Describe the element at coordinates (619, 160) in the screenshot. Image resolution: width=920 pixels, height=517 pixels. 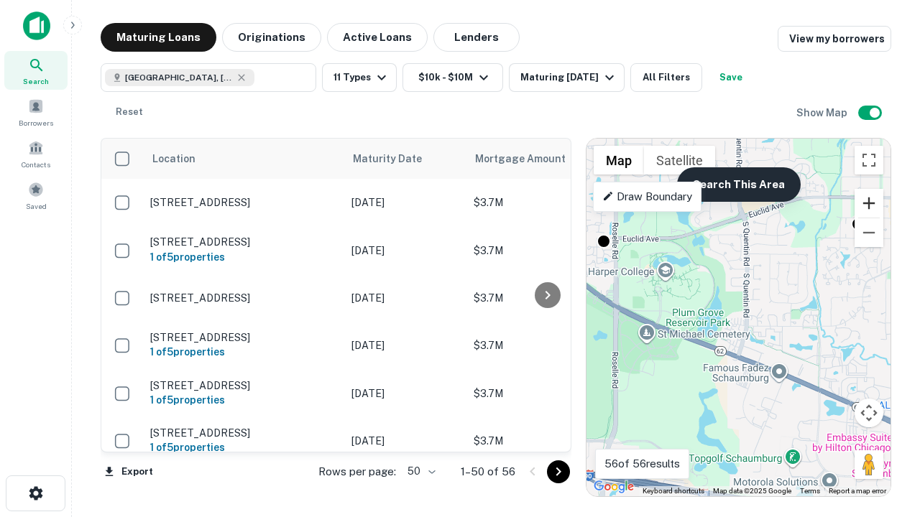
I see `button: Show street map` at that location.